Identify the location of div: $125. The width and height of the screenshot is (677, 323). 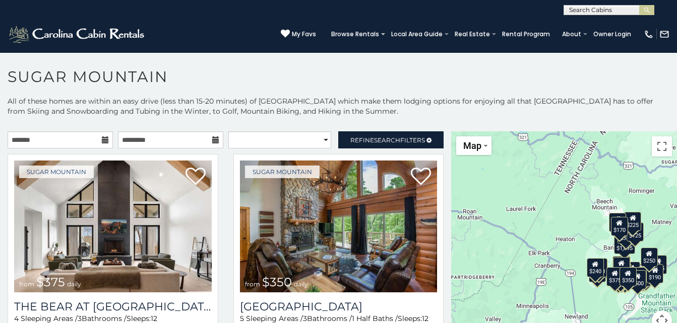
(635, 232).